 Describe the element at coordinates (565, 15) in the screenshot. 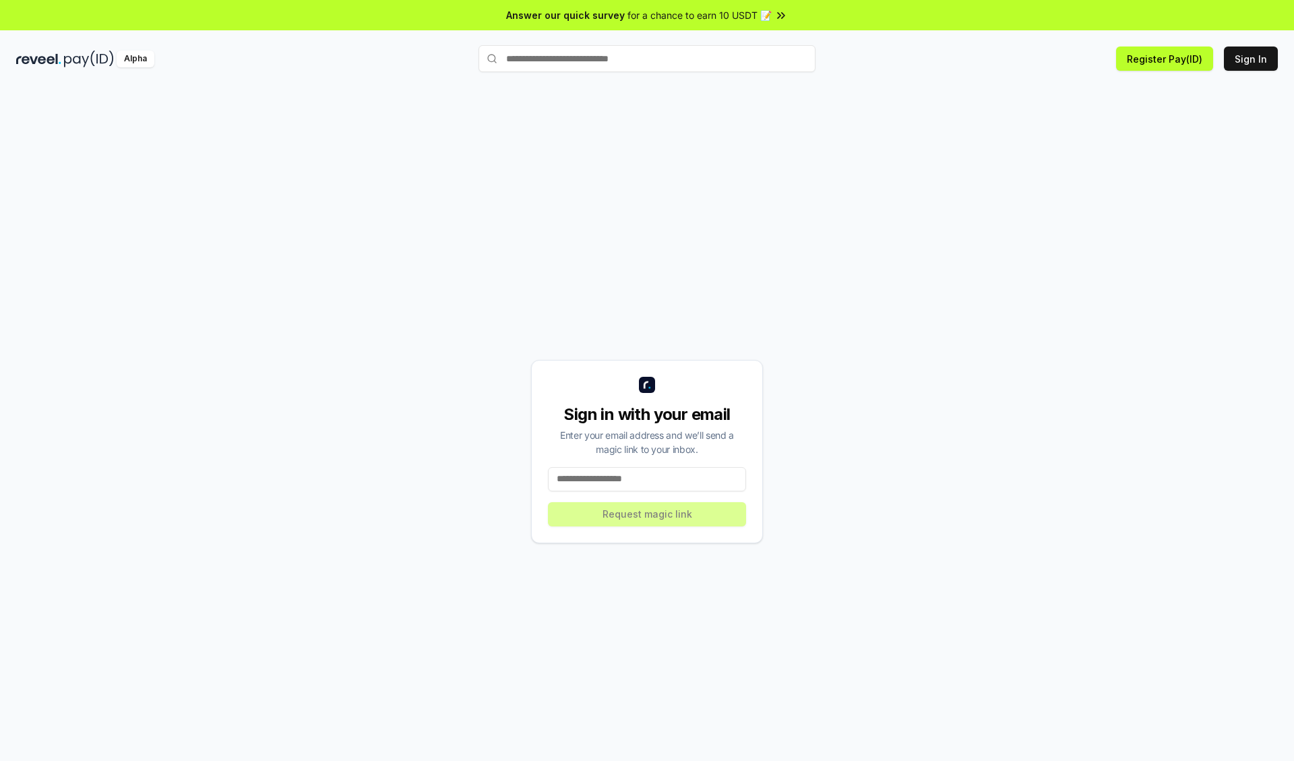

I see `span: Answer our quick survey` at that location.